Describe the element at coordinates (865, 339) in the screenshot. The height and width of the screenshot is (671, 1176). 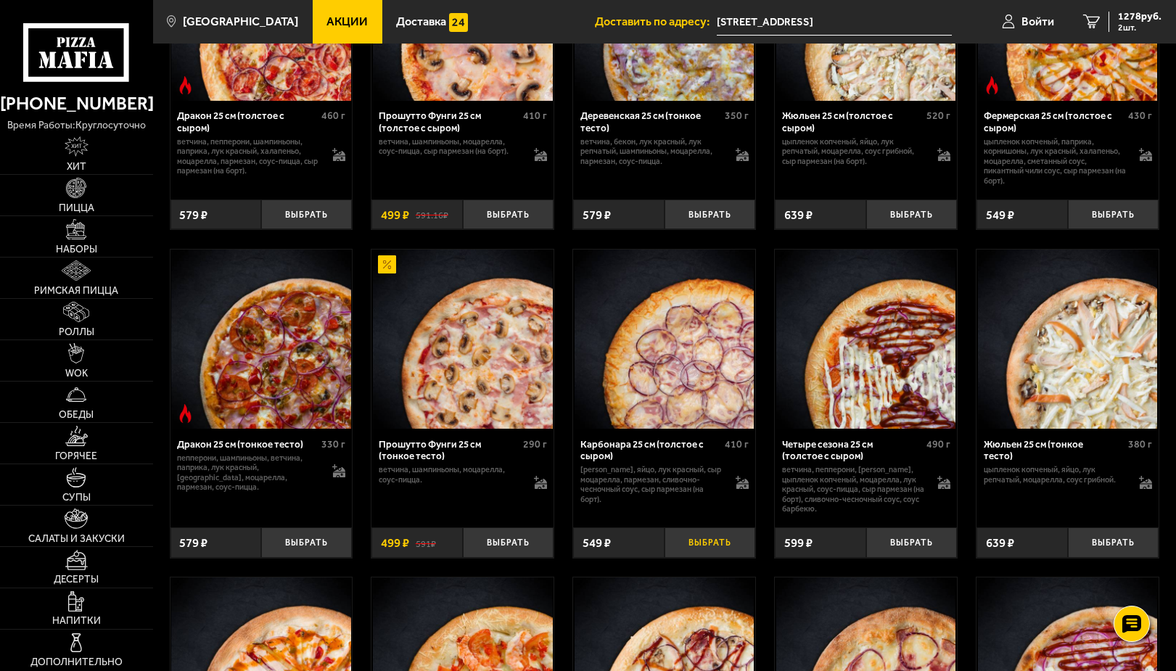
I see `img: Четыре сезона 25 см (толстое с сыром)` at that location.